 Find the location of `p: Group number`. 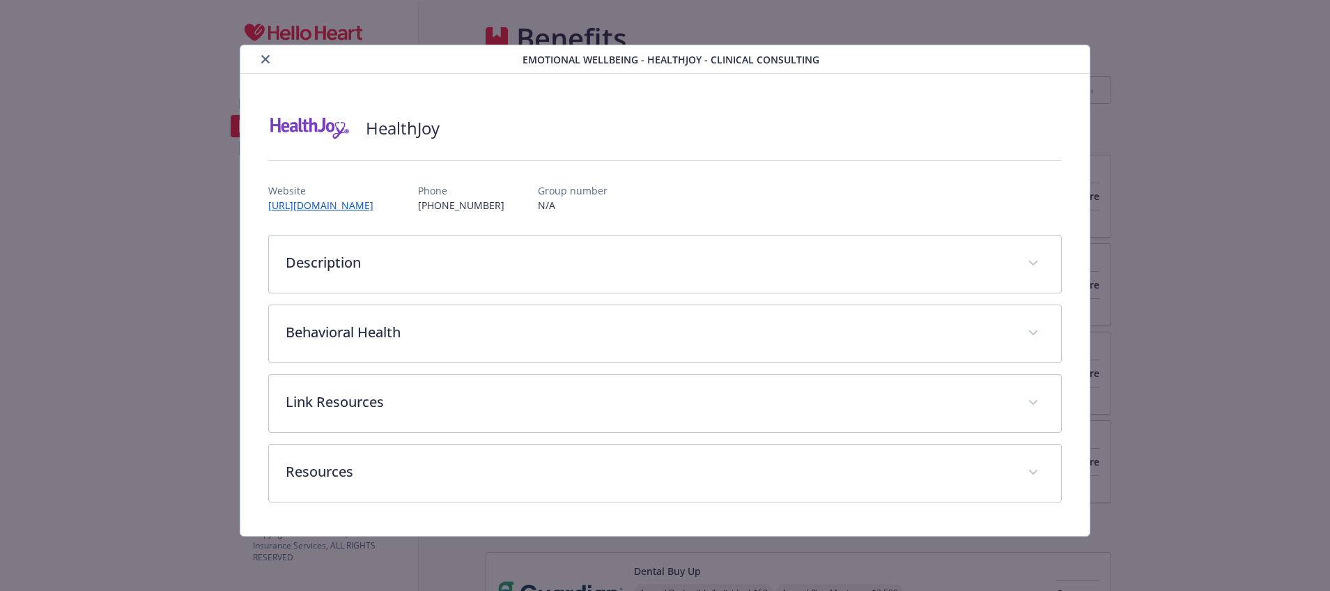

p: Group number is located at coordinates (573, 190).